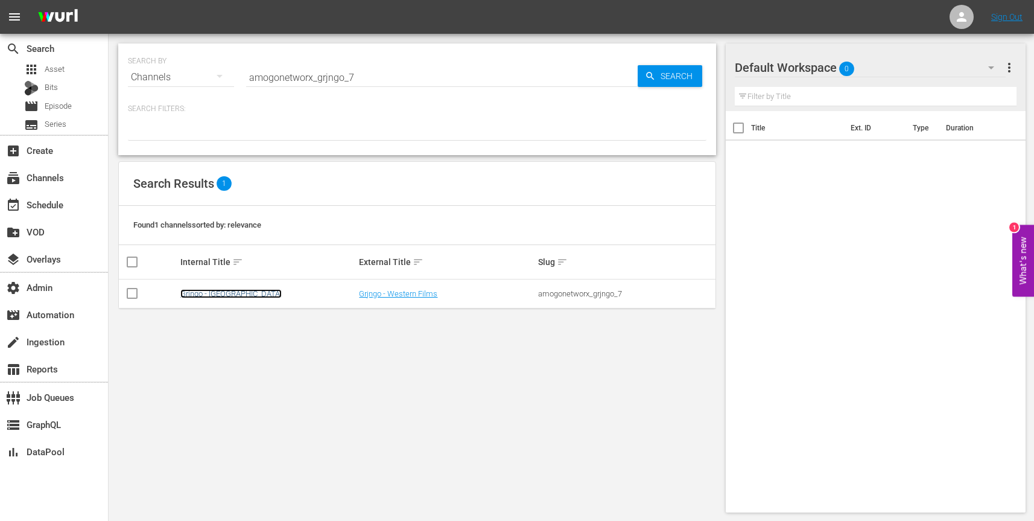 The width and height of the screenshot is (1034, 521). I want to click on span: Admin, so click(13, 288).